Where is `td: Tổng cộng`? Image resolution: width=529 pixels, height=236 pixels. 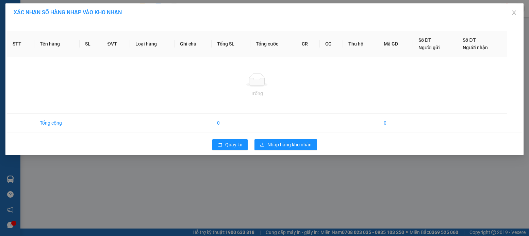
td: Tổng cộng is located at coordinates (57, 123).